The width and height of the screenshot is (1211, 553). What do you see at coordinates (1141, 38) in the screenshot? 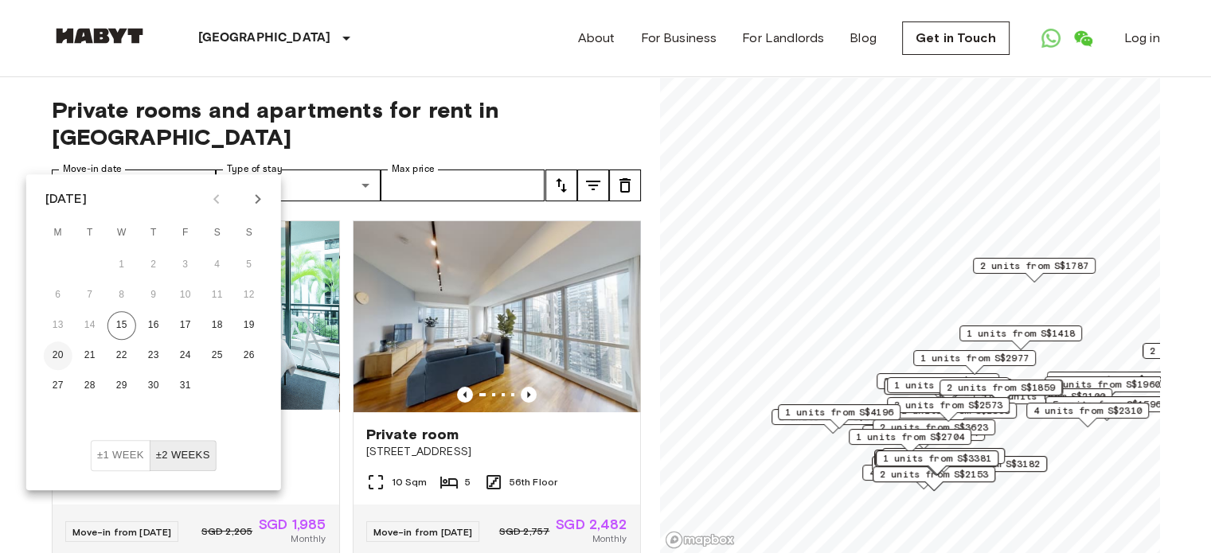
I see `a: Log in` at bounding box center [1141, 38].